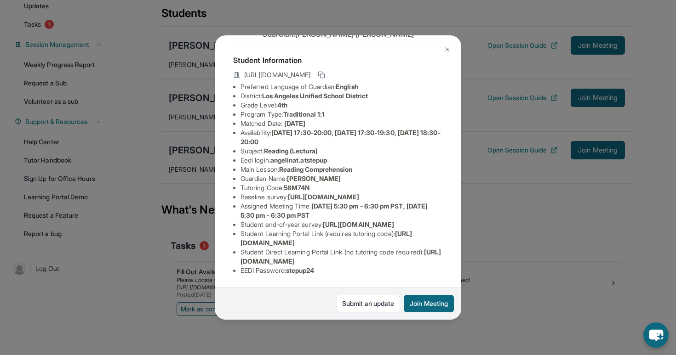 The image size is (676, 355). Describe the element at coordinates (341, 197) in the screenshot. I see `li: Baseline survey :` at that location.